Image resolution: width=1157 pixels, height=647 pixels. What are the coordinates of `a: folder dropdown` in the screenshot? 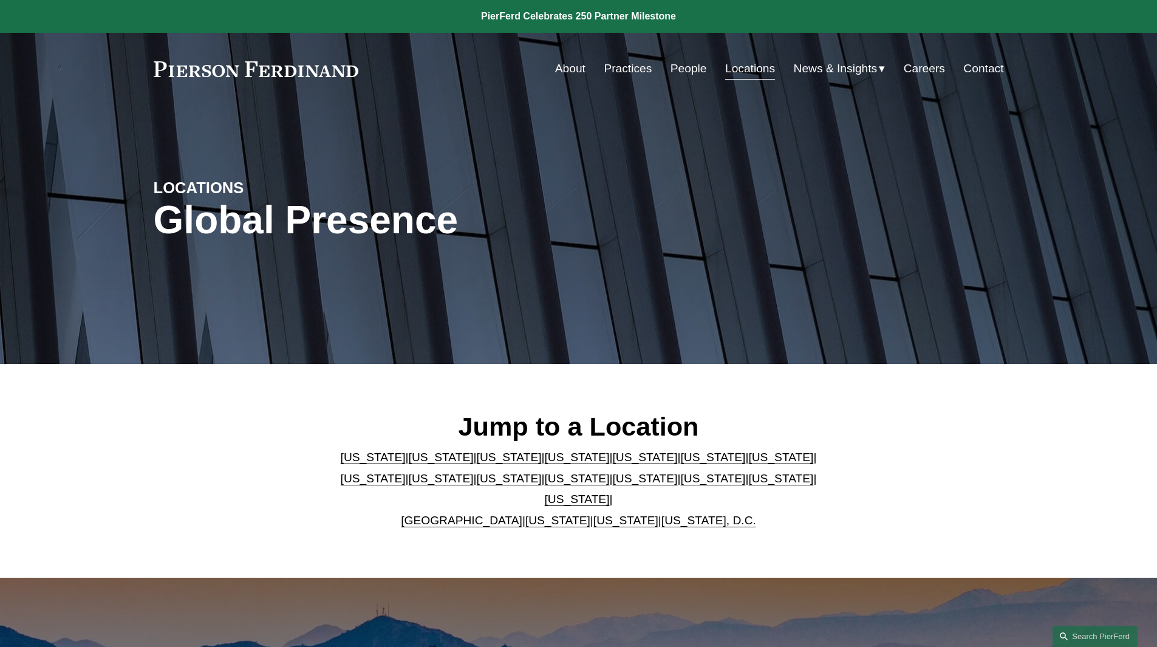 It's located at (839, 69).